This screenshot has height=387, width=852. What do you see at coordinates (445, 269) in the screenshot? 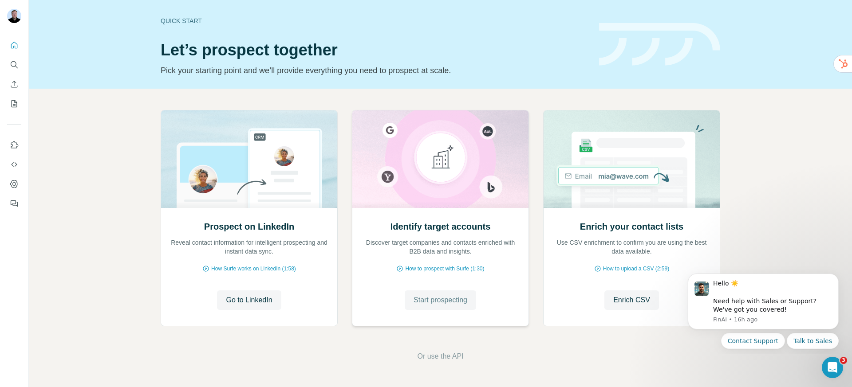
I see `span: How to prospect with Surfe (1:30)` at bounding box center [445, 269].